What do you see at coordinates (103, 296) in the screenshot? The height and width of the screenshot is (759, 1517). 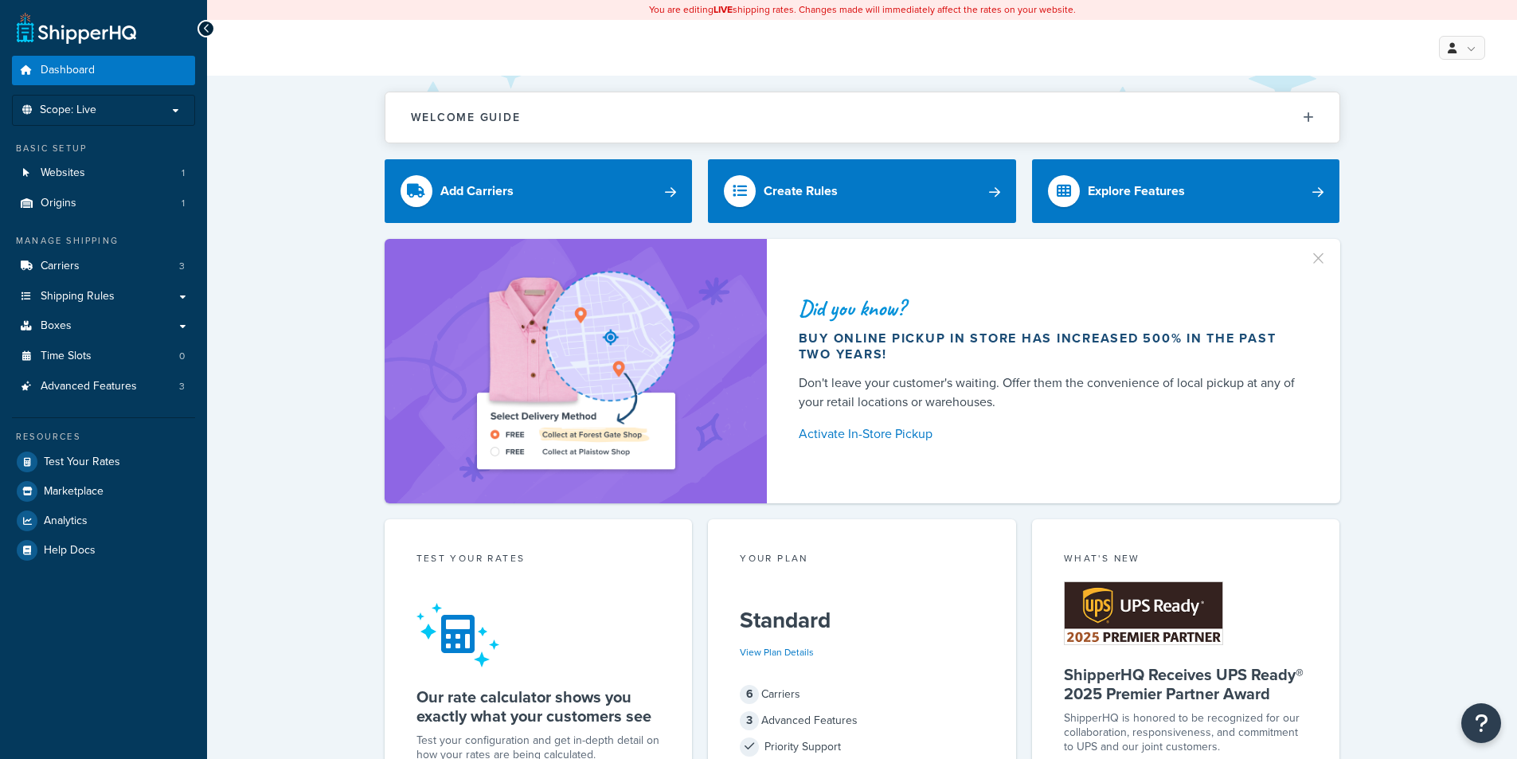 I see `li: Shipping Rules` at bounding box center [103, 296].